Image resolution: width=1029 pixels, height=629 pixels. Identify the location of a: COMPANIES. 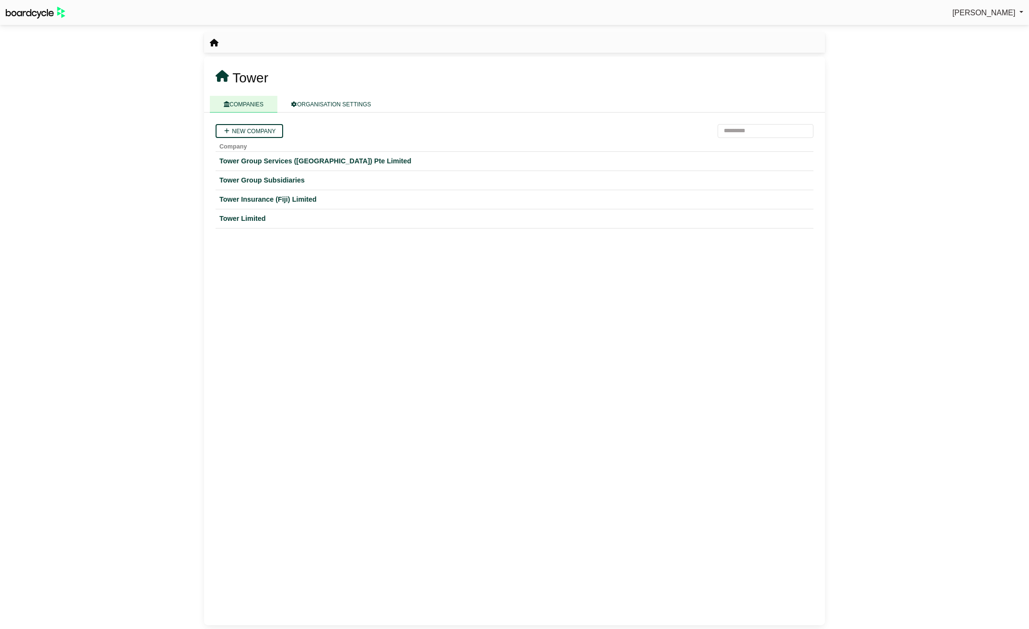
(243, 104).